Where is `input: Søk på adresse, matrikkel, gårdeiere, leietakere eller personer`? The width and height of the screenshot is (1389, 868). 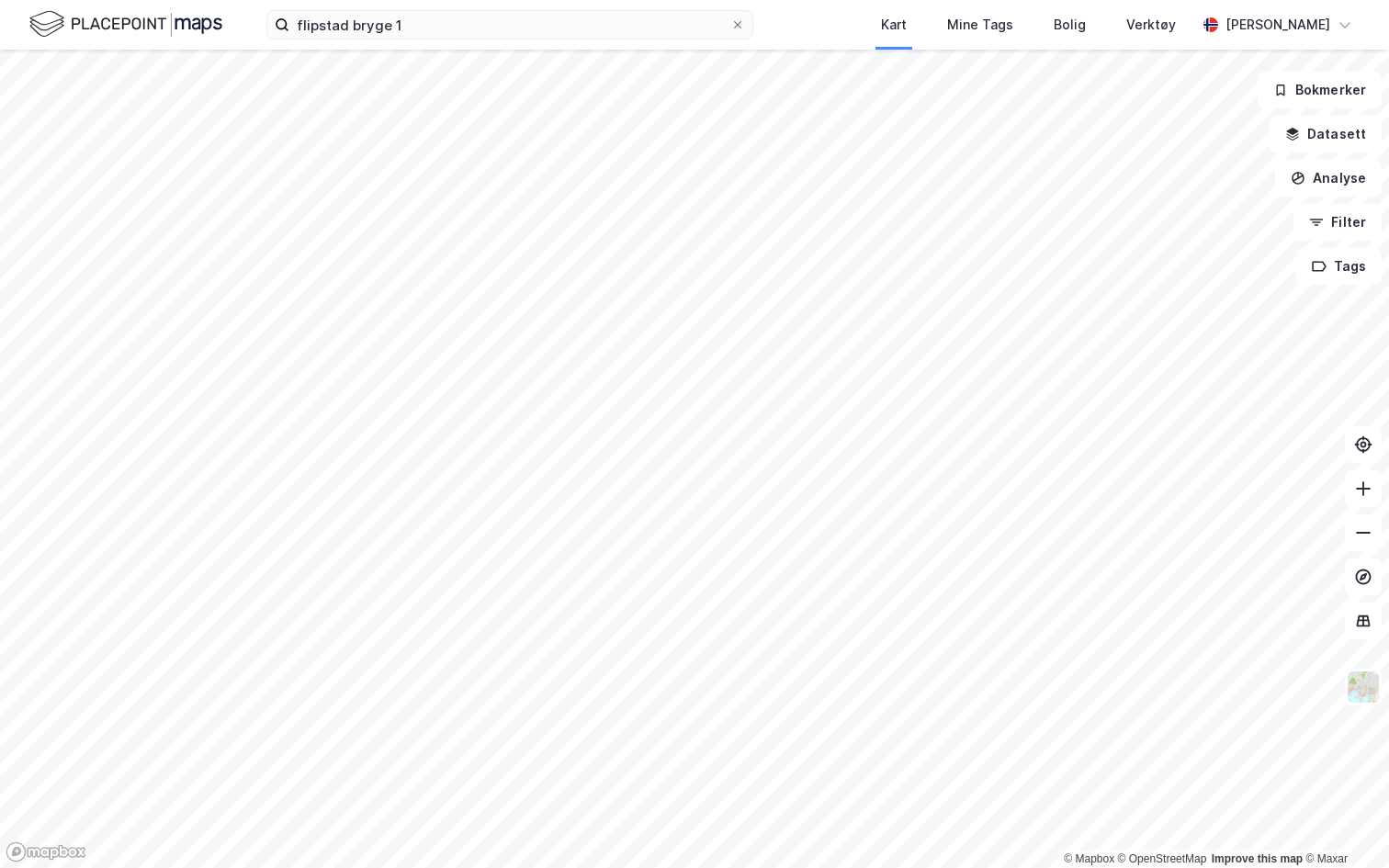
input: Søk på adresse, matrikkel, gårdeiere, leietakere eller personer is located at coordinates (510, 25).